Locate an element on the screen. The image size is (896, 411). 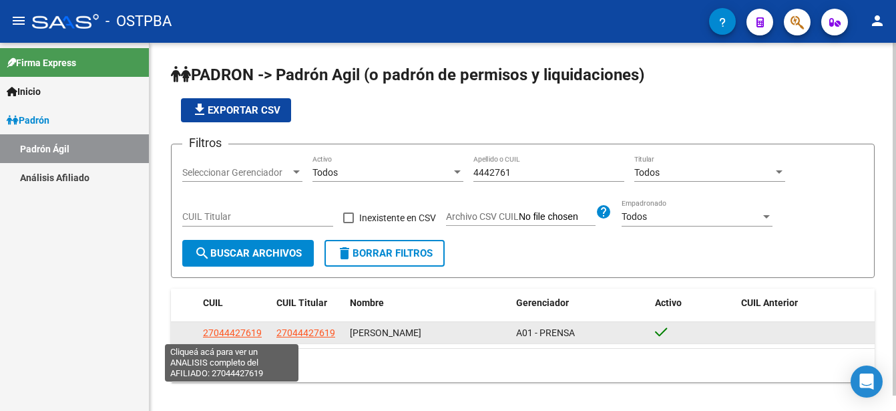
datatable-header-cell: CUIL is located at coordinates (234, 303).